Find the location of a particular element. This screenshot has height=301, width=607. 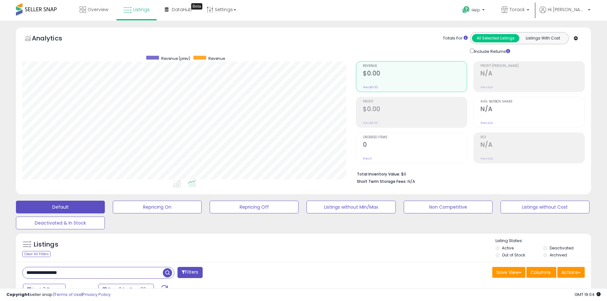

h5: Analytics is located at coordinates (53, 39).